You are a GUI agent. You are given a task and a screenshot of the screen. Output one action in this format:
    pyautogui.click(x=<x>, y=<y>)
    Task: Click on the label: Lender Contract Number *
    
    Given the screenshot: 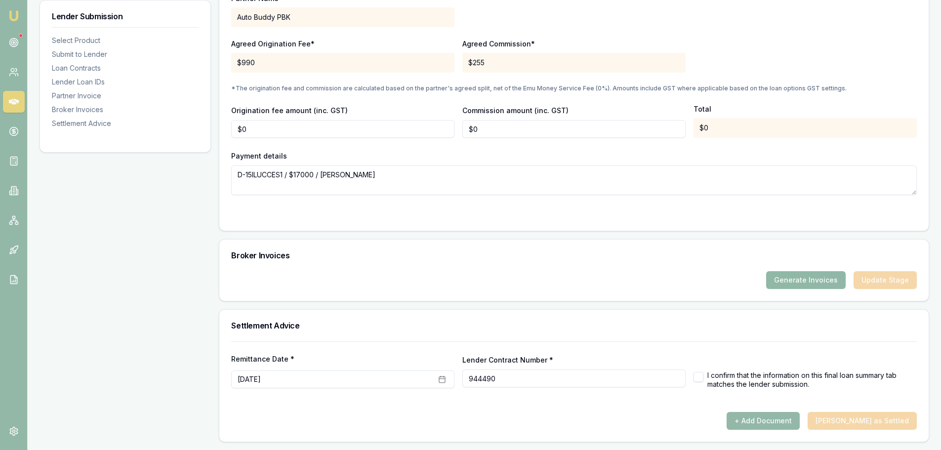 What is the action you would take?
    pyautogui.click(x=508, y=360)
    